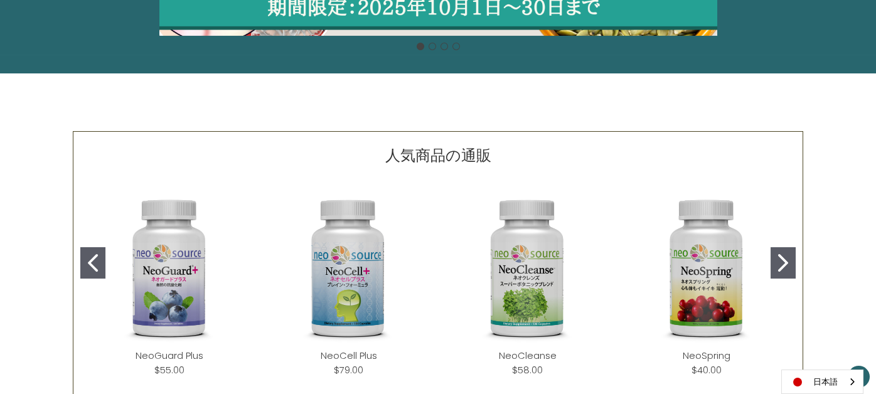 The image size is (876, 394). Describe the element at coordinates (437, 156) in the screenshot. I see `p: 人気商品の通販` at that location.